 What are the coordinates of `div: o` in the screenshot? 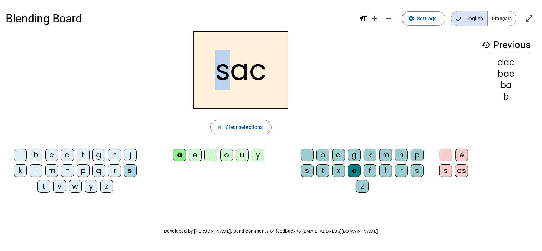 It's located at (226, 155).